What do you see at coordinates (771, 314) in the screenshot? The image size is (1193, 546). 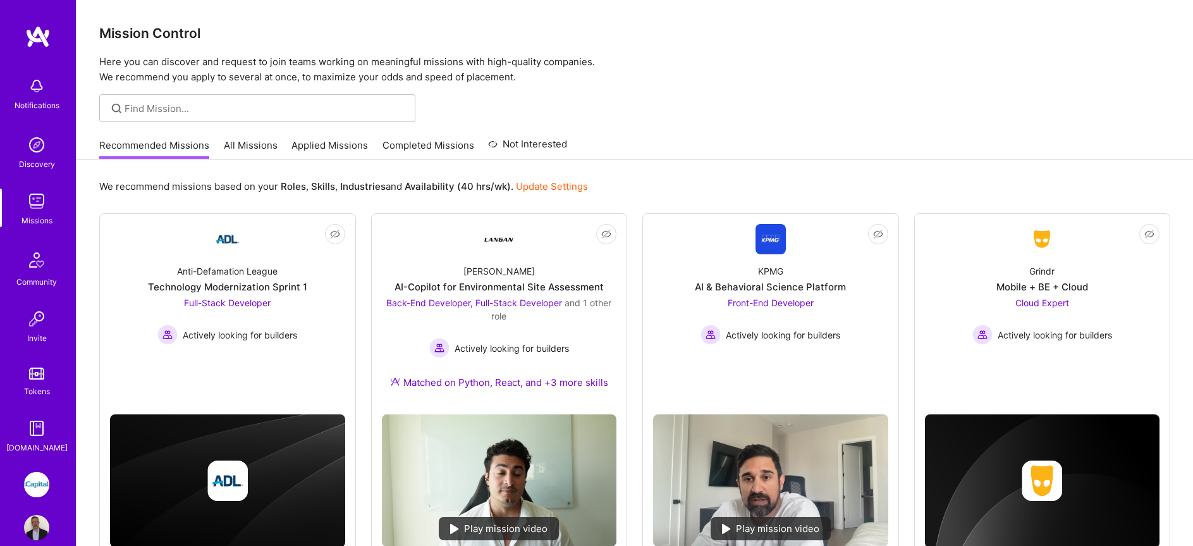 I see `a: Company LogoKPMGAI & Behavioral Science PlatformFront-End Developer Actively looking for builders...` at bounding box center [771, 314].